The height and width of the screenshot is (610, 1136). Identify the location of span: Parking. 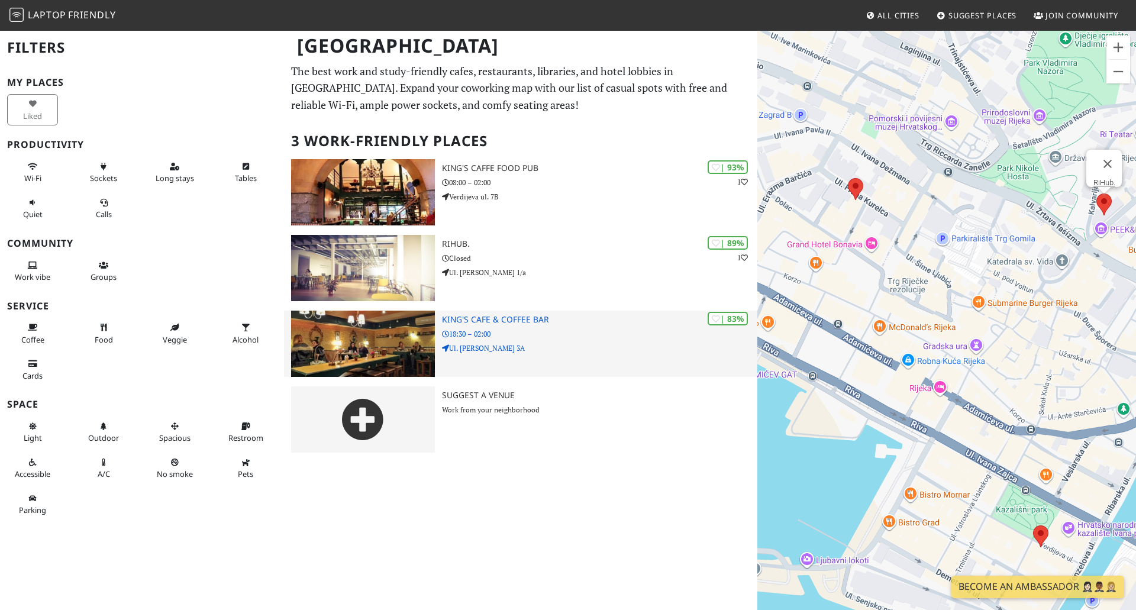
(33, 510).